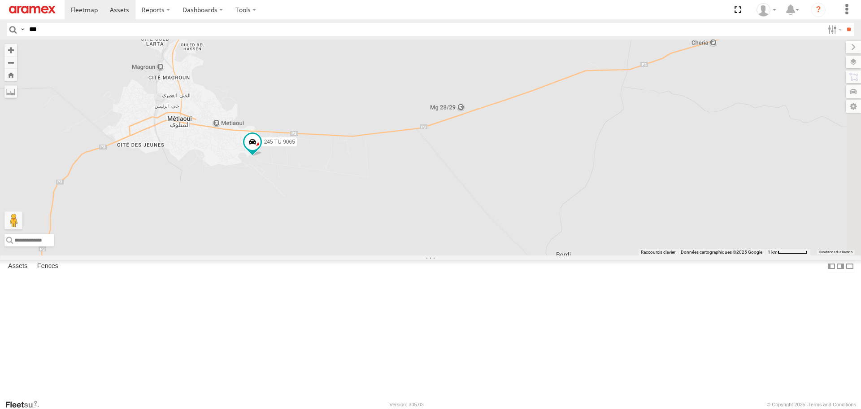  Describe the element at coordinates (850, 266) in the screenshot. I see `label: Hide Summary Table` at that location.